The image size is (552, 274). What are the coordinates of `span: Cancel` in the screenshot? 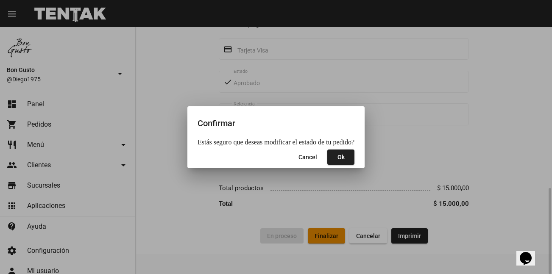 It's located at (308, 157).